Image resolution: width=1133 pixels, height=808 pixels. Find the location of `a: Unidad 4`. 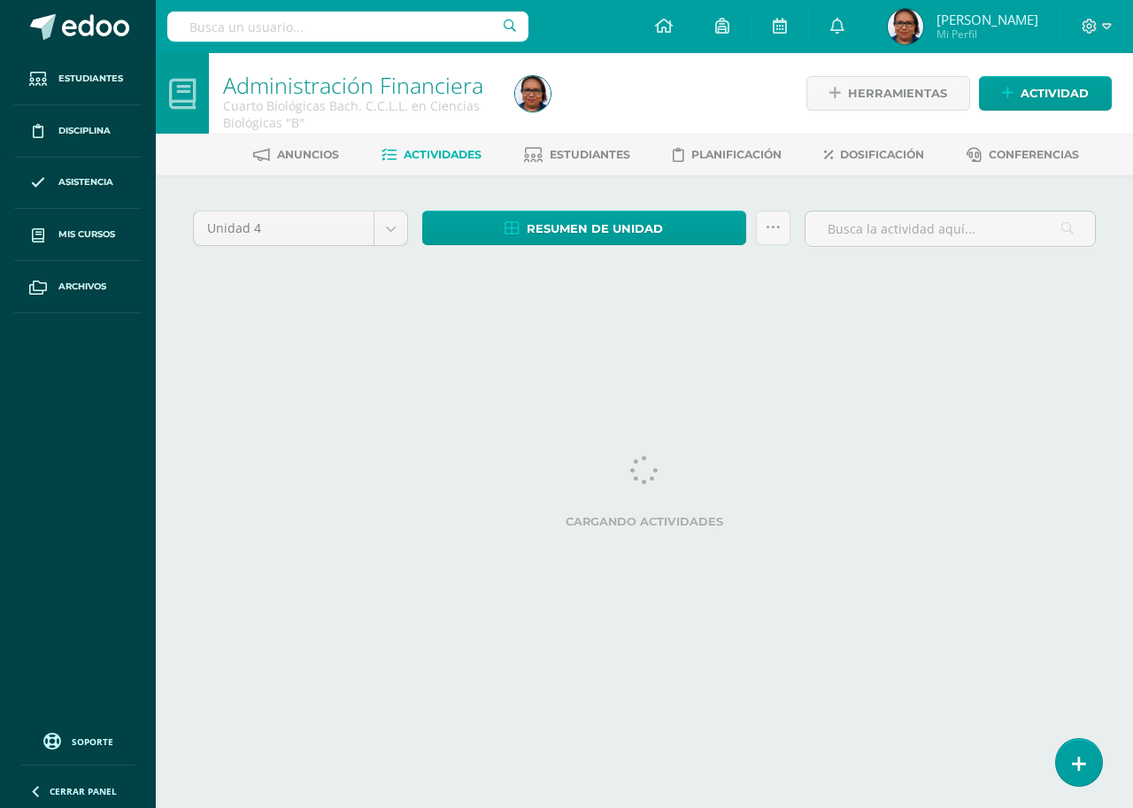

a: Unidad 4 is located at coordinates (300, 228).